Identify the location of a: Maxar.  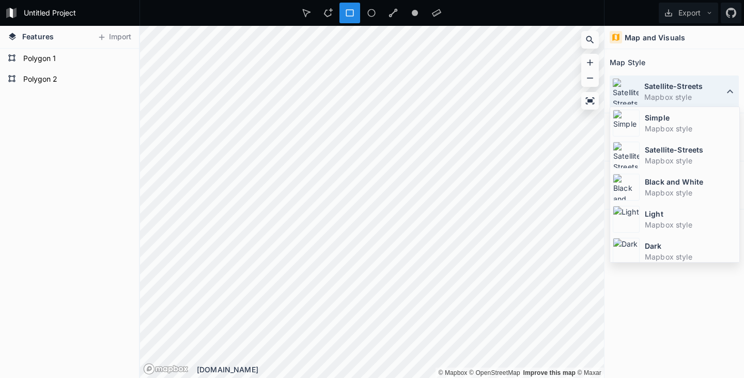
(590, 373).